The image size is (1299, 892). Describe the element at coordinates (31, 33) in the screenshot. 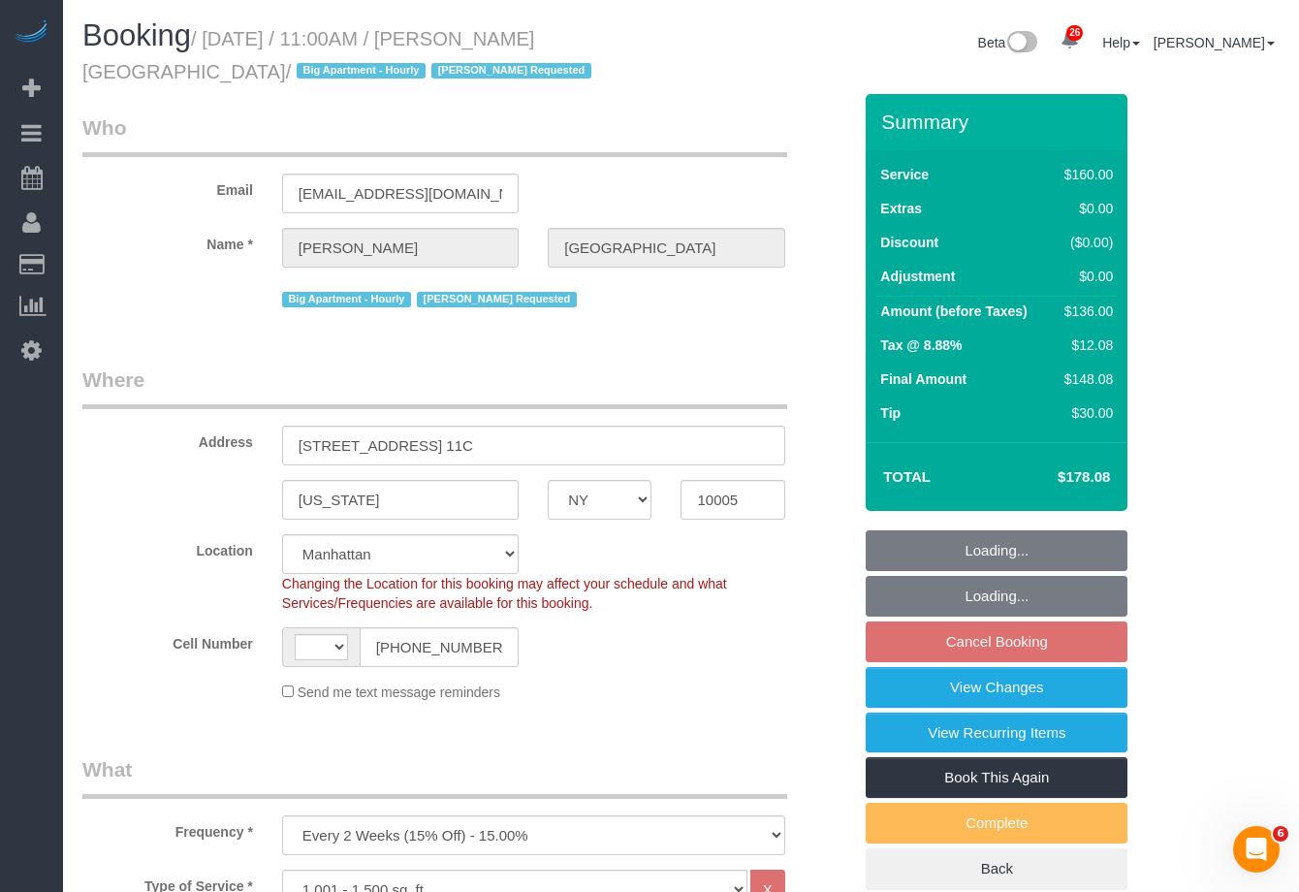

I see `a: Automaid Logo` at that location.